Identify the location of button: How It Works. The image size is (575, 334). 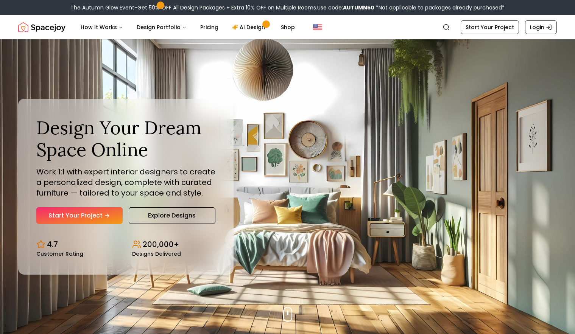
(102, 27).